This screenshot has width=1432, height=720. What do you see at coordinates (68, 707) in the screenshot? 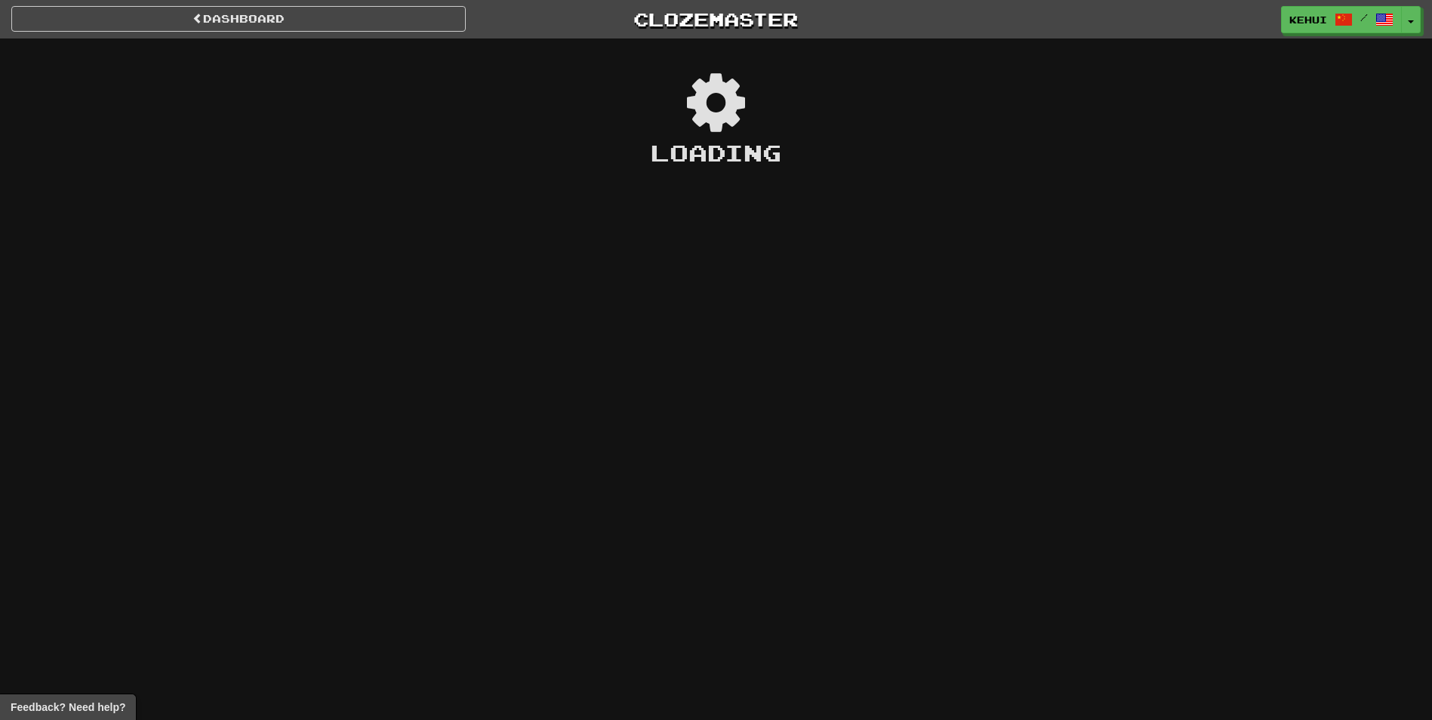
I see `span: Open feedback widget` at bounding box center [68, 707].